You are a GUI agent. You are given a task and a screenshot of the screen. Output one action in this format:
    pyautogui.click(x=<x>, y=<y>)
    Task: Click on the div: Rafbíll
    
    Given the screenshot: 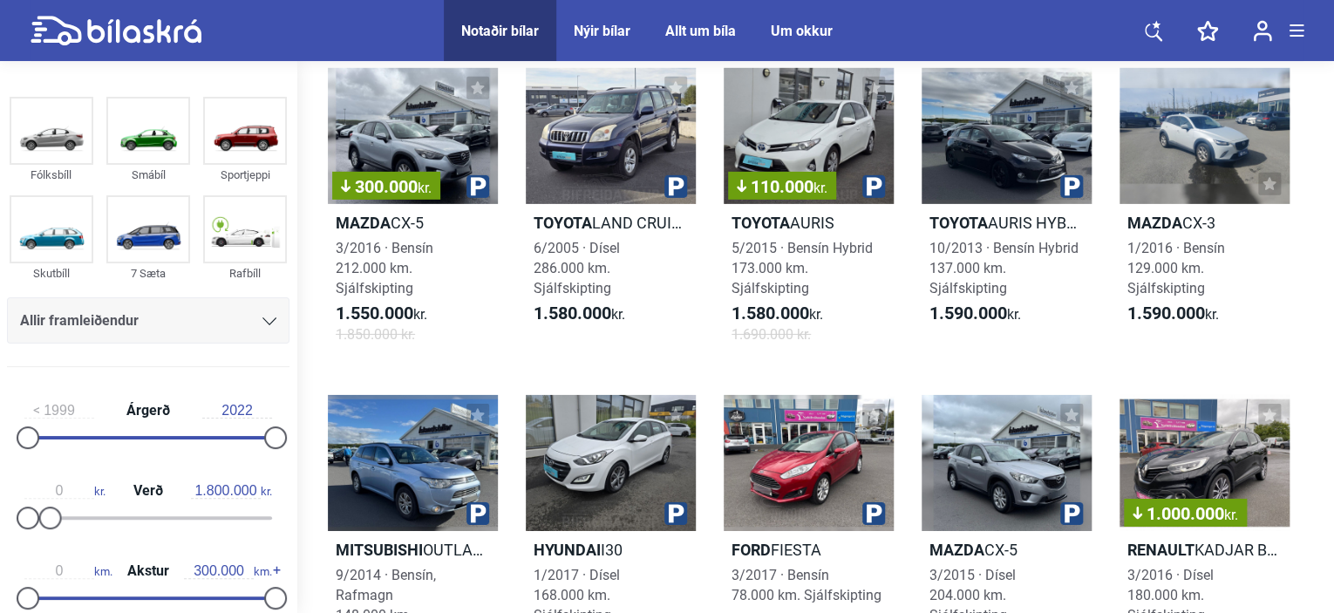 What is the action you would take?
    pyautogui.click(x=245, y=273)
    